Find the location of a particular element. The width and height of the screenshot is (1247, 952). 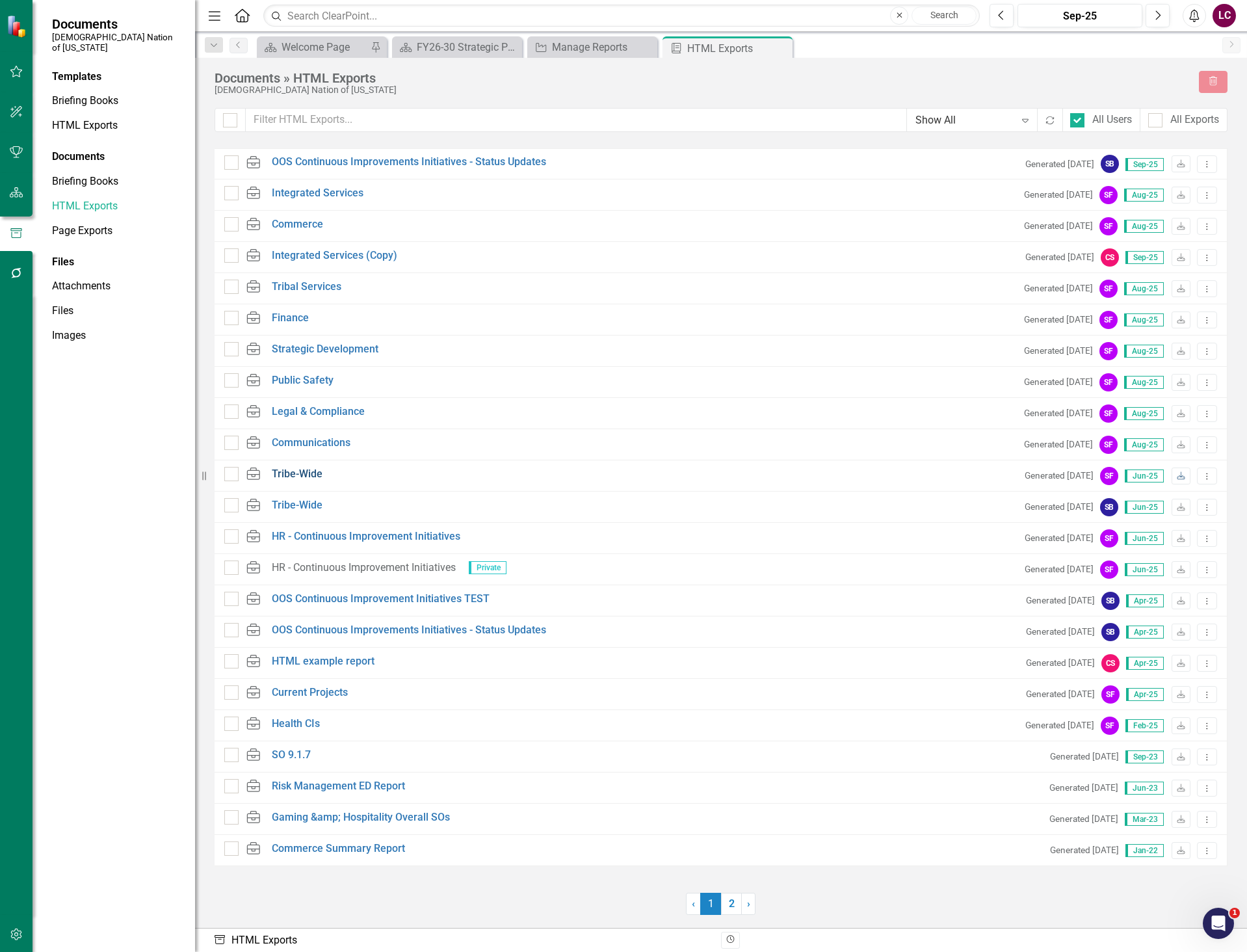

span: Jan-22 is located at coordinates (1144, 851).